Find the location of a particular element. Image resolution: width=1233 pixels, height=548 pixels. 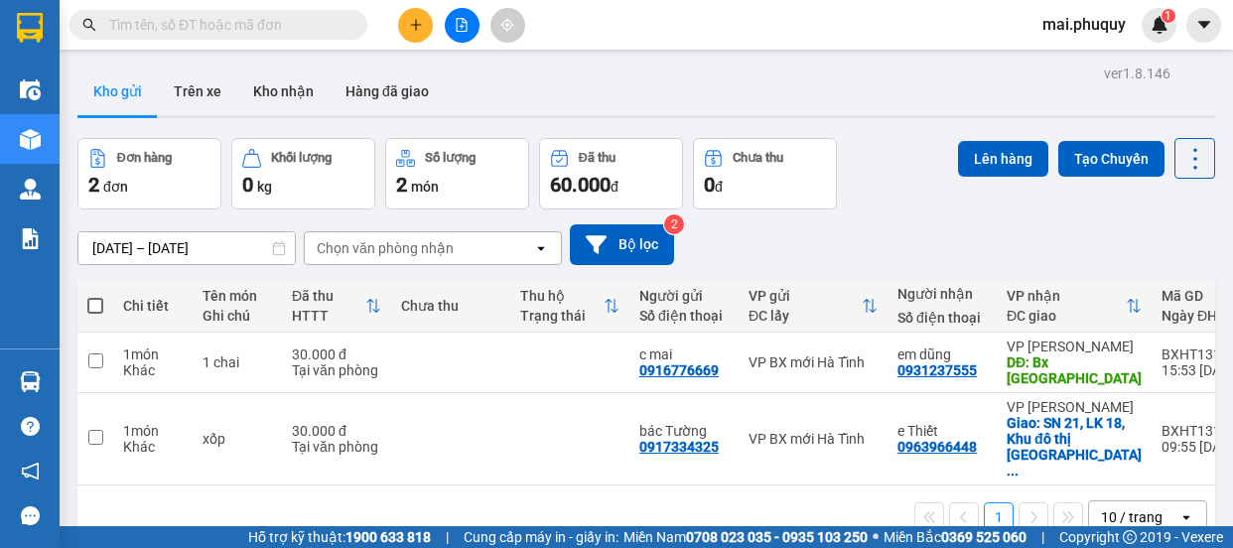

div: c mai is located at coordinates (684, 354).